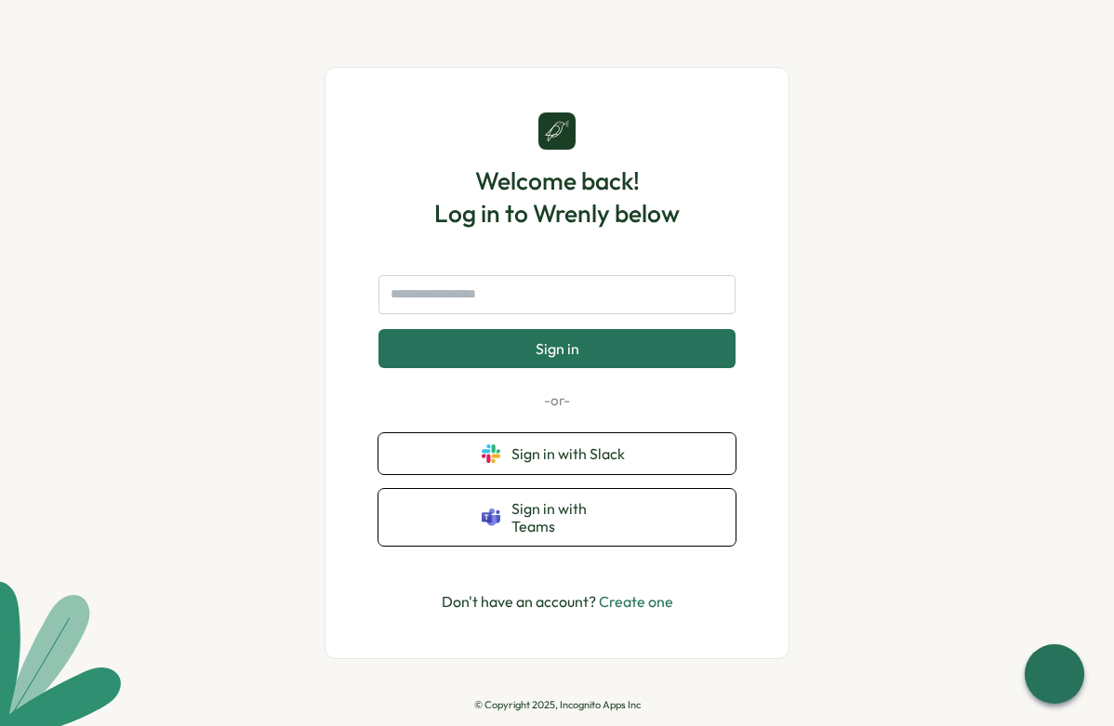 Image resolution: width=1114 pixels, height=726 pixels. I want to click on p: -or-, so click(557, 401).